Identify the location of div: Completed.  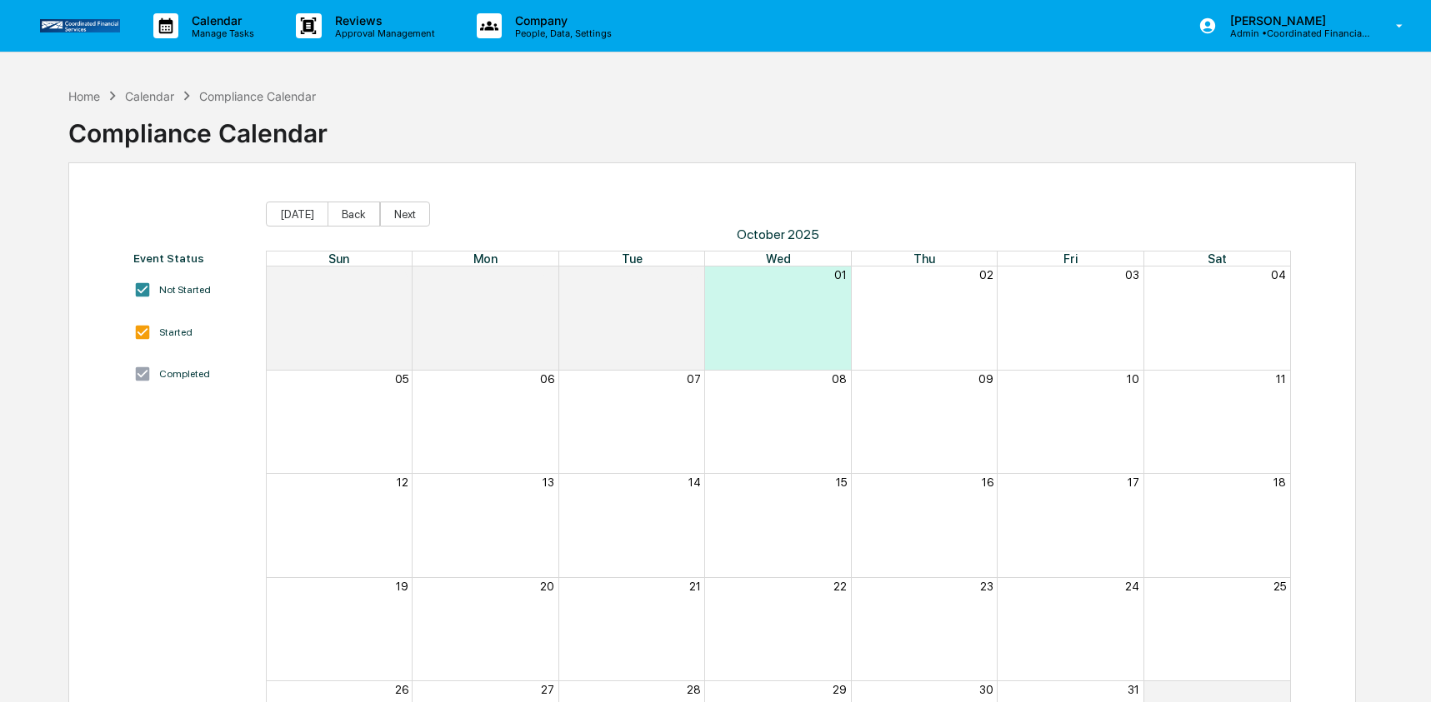
(184, 374).